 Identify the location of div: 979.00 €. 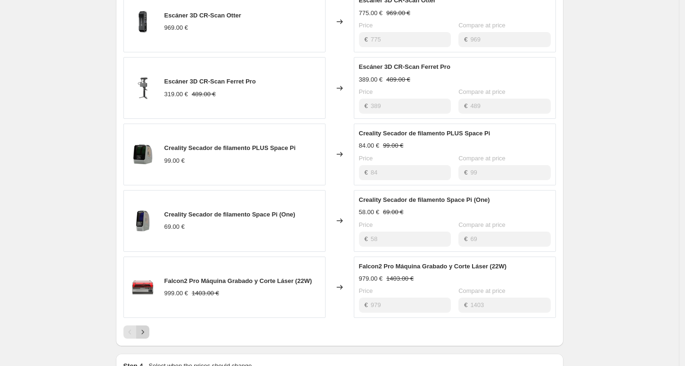
(371, 278).